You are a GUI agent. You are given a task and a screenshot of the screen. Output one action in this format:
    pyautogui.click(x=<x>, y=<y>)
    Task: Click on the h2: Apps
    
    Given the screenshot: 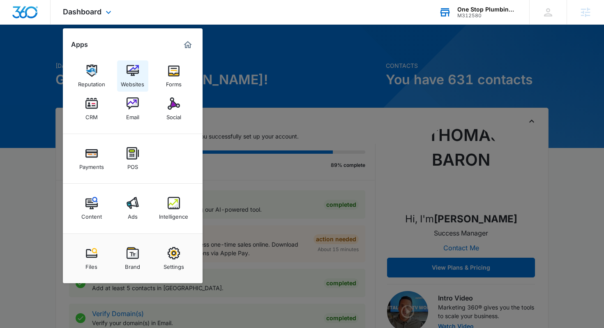 What is the action you would take?
    pyautogui.click(x=79, y=44)
    